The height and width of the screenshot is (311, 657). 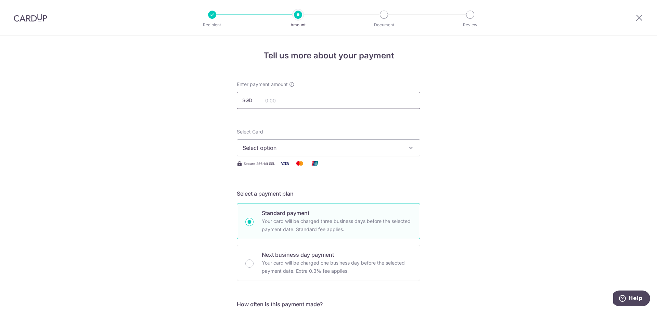 I want to click on span: Select option, so click(x=322, y=148).